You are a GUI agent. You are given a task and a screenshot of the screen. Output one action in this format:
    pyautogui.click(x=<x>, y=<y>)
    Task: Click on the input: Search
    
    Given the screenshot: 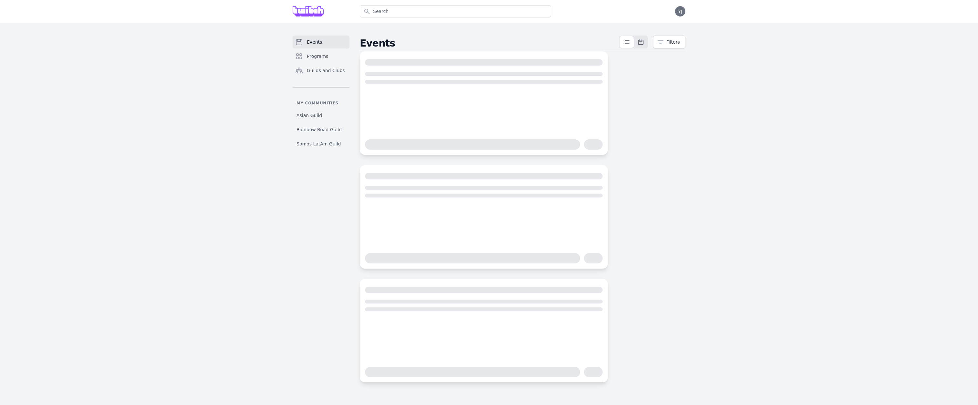 What is the action you would take?
    pyautogui.click(x=455, y=11)
    